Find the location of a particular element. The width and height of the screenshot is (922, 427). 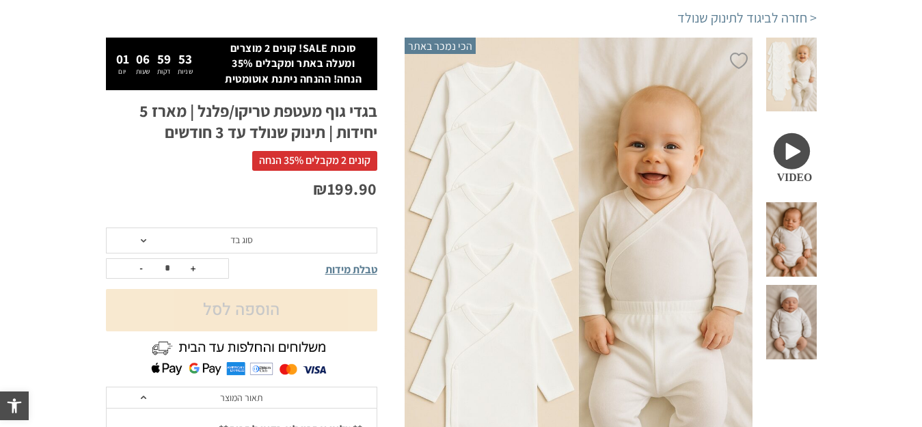

bdi: 199.90 is located at coordinates (345, 189).